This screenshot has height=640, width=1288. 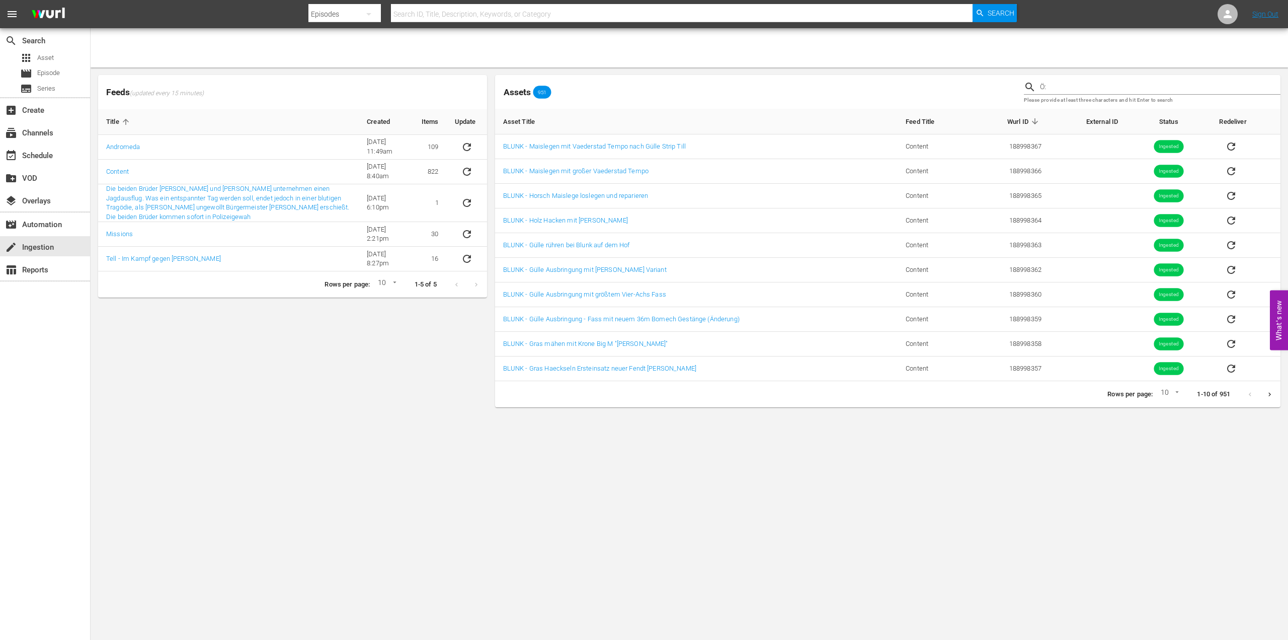 I want to click on a: BLUNK - Gülle rühren bei Blunk auf dem Hof, so click(x=567, y=245).